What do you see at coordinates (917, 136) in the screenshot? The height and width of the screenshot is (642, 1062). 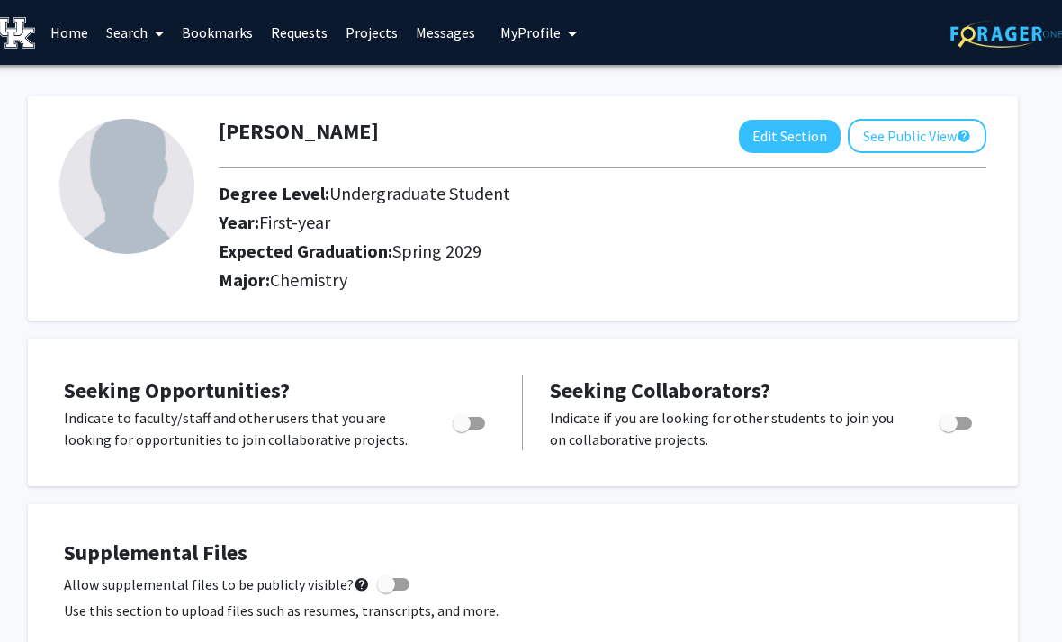 I see `button: See Public View` at bounding box center [917, 136].